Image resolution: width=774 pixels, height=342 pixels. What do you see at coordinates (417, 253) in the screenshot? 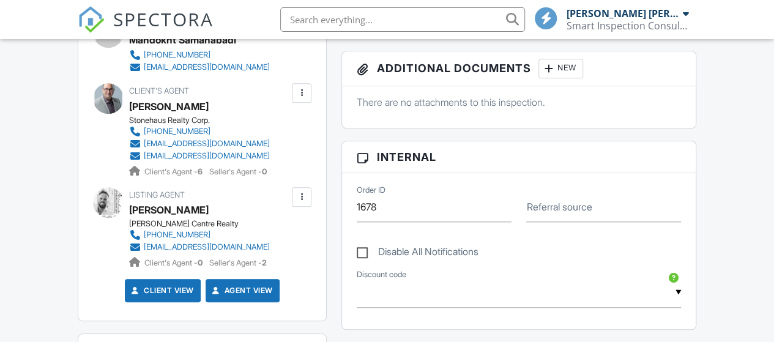
I see `label: Disable All Notifications` at bounding box center [417, 253].